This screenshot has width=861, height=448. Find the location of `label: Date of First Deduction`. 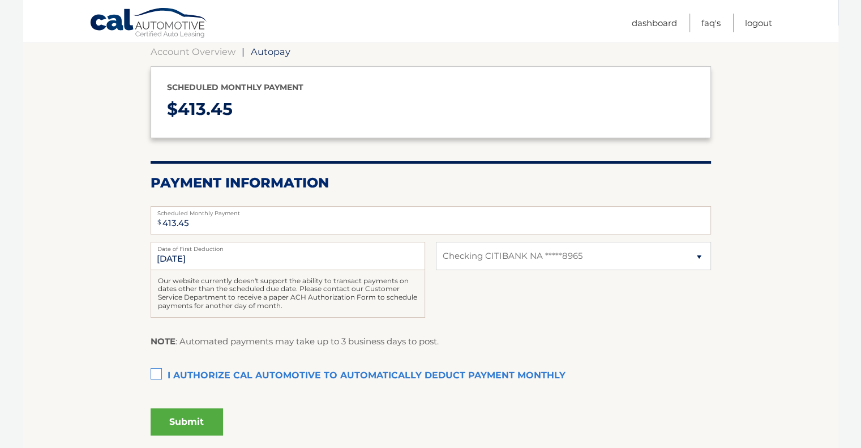

label: Date of First Deduction is located at coordinates (288, 246).